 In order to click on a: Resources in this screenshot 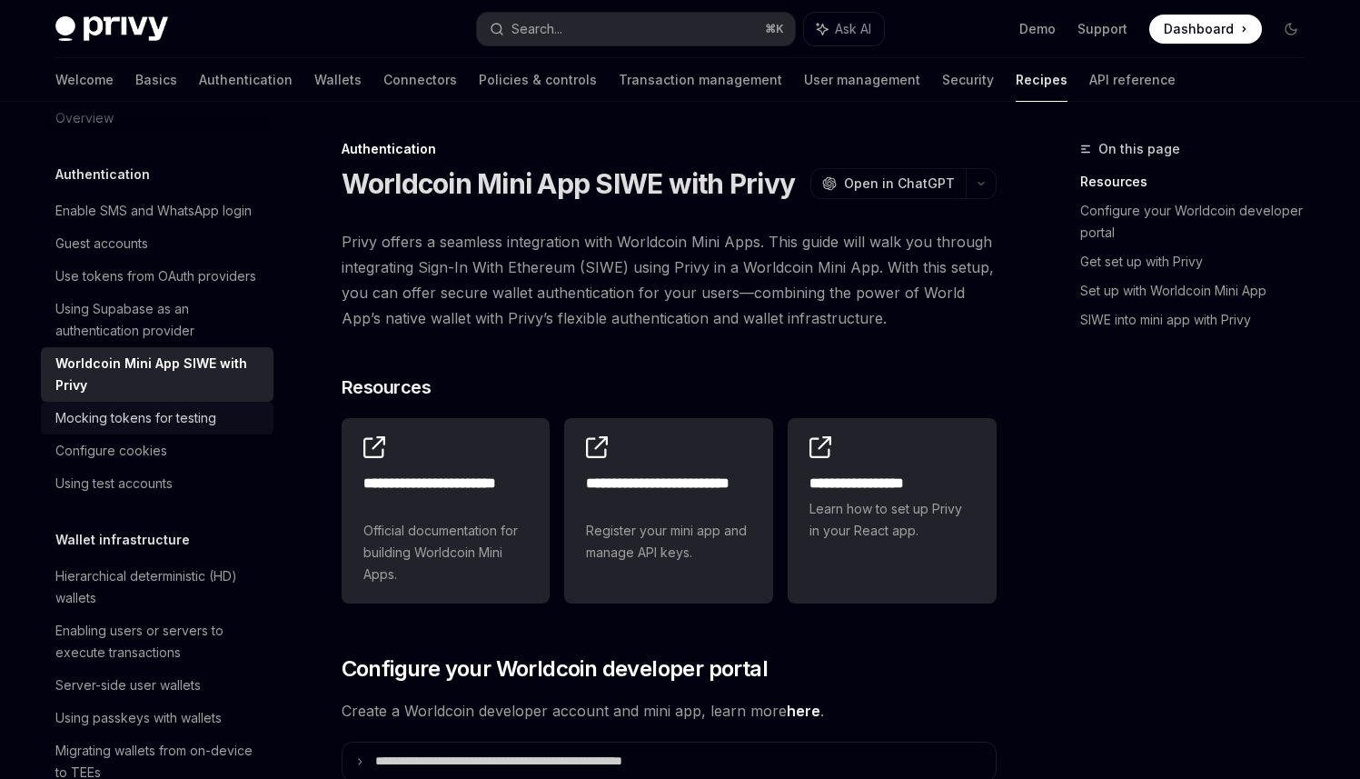, I will do `click(1200, 182)`.